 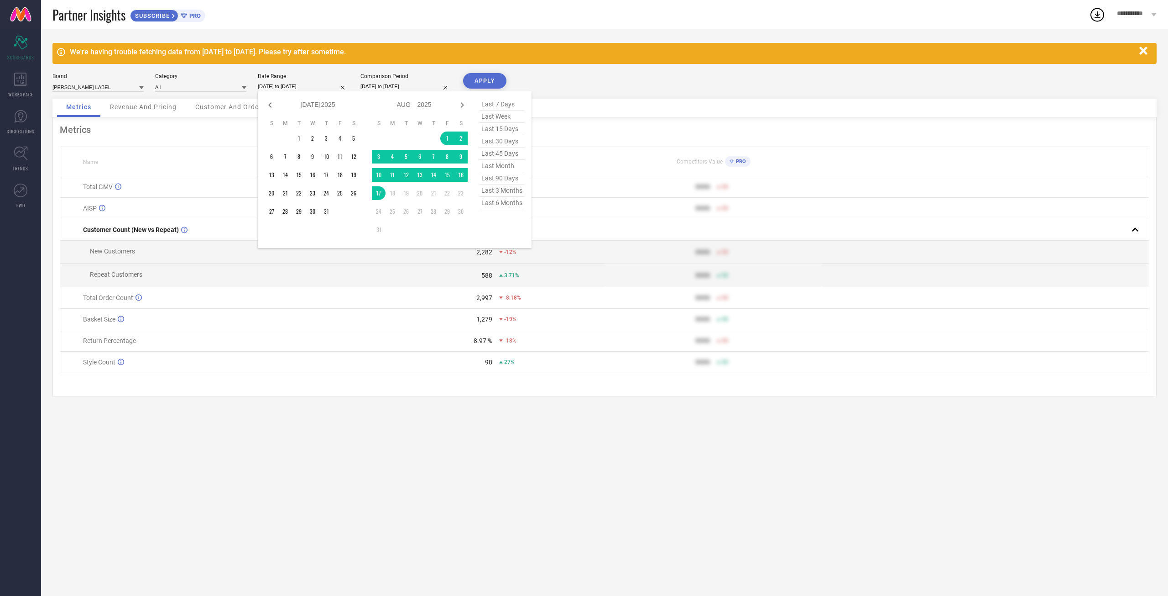 I want to click on td: Tue Aug 05 2025, so click(x=406, y=157).